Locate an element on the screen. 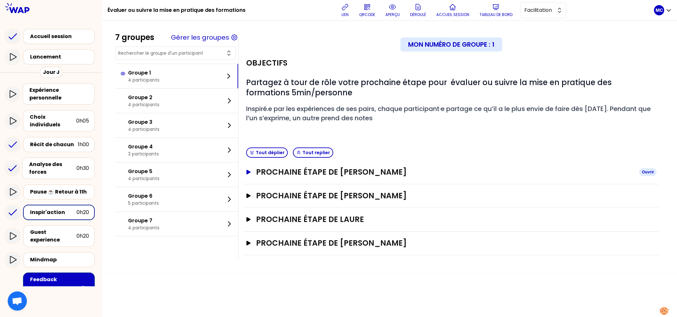 The image size is (677, 317). button: QRCODE is located at coordinates (367, 10).